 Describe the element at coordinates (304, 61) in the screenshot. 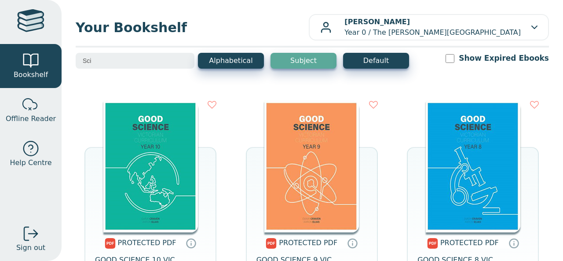

I see `button: Subject` at that location.